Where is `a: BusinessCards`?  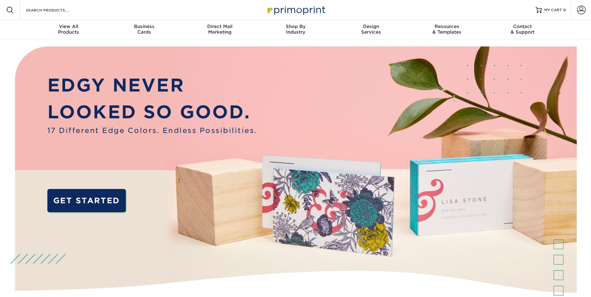
a: BusinessCards is located at coordinates (144, 30).